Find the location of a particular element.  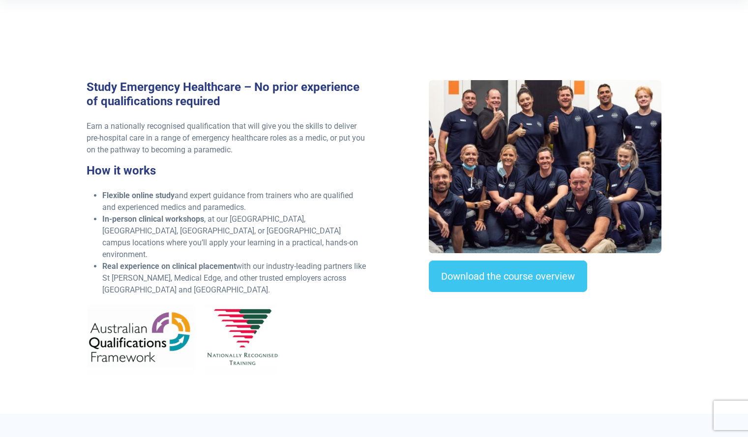

strong: Flexible online study is located at coordinates (138, 195).